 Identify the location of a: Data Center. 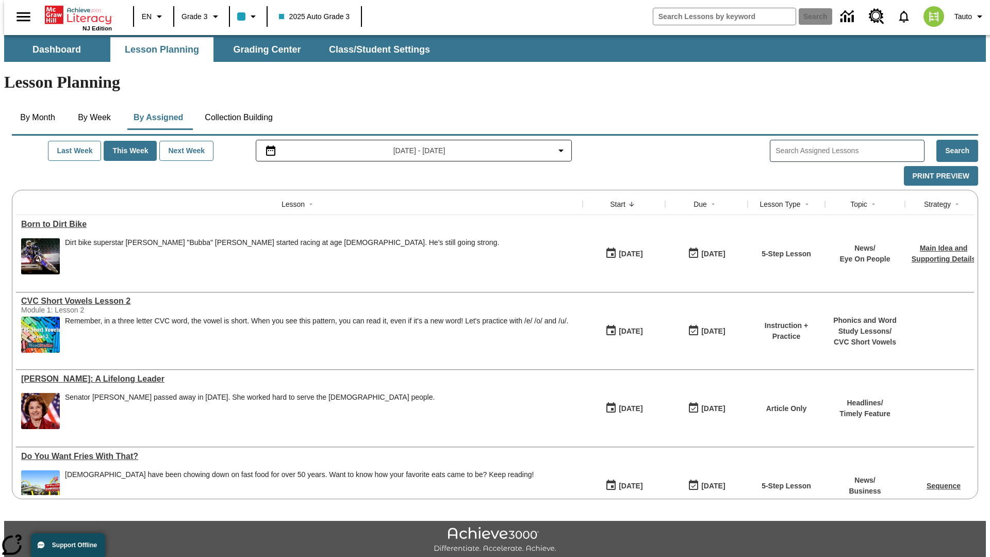
(848, 16).